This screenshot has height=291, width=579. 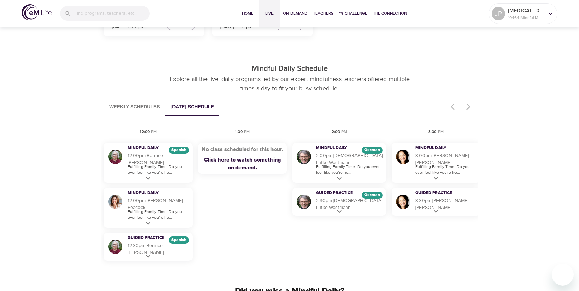 I want to click on span: Live, so click(x=269, y=13).